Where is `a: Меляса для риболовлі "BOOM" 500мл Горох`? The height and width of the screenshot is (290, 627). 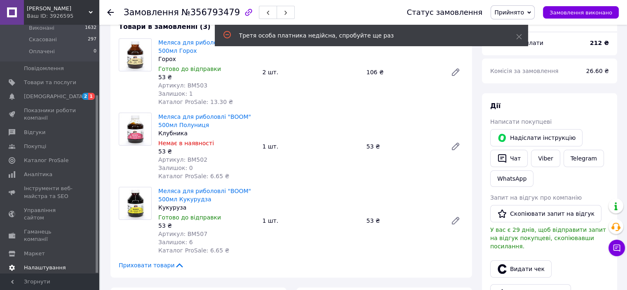
a: Меляса для риболовлі "BOOM" 500мл Горох is located at coordinates (204, 47).